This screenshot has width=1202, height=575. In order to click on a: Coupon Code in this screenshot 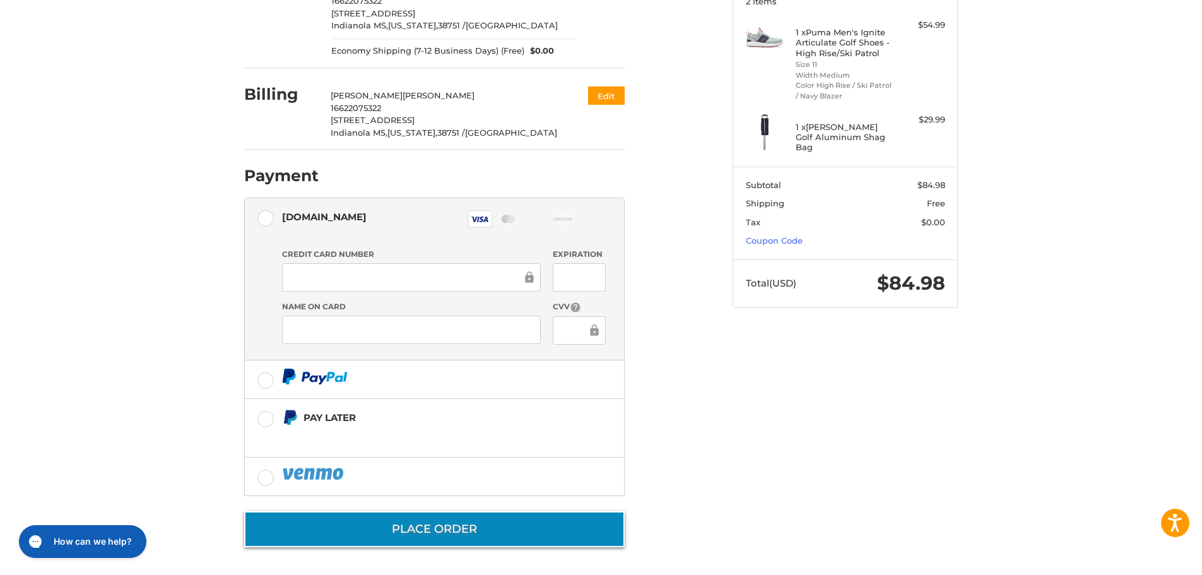, I will do `click(774, 240)`.